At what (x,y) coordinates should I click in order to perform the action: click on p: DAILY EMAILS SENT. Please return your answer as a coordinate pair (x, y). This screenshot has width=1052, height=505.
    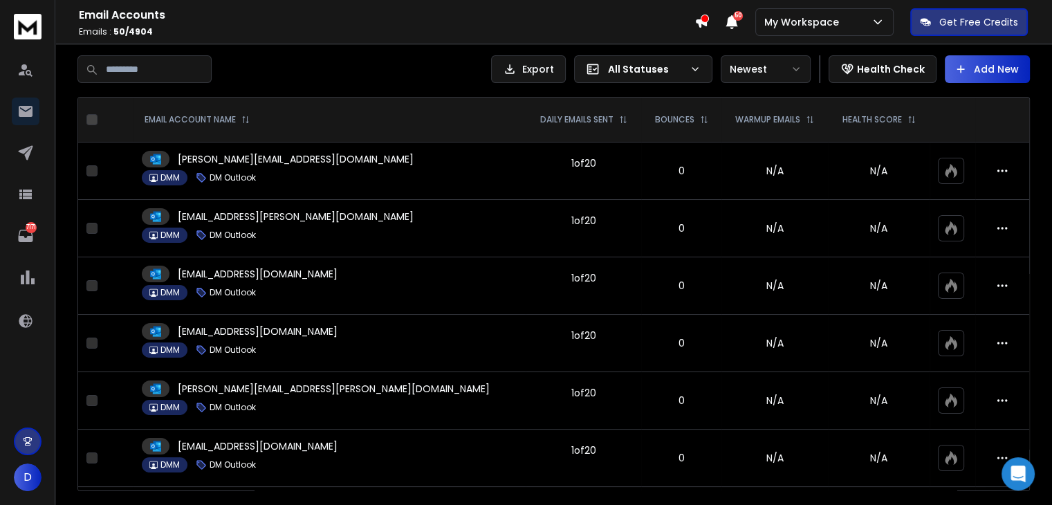
    Looking at the image, I should click on (577, 120).